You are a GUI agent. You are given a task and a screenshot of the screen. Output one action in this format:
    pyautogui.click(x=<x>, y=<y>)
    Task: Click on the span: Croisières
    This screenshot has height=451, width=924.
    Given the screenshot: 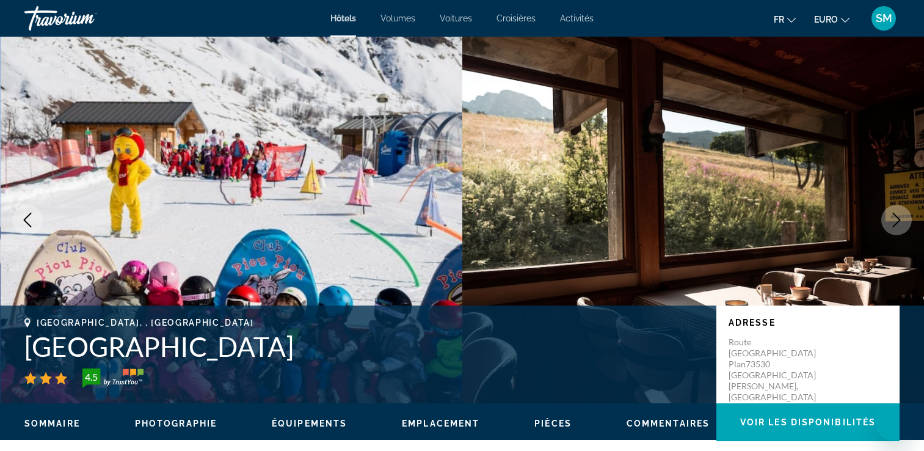 What is the action you would take?
    pyautogui.click(x=516, y=18)
    